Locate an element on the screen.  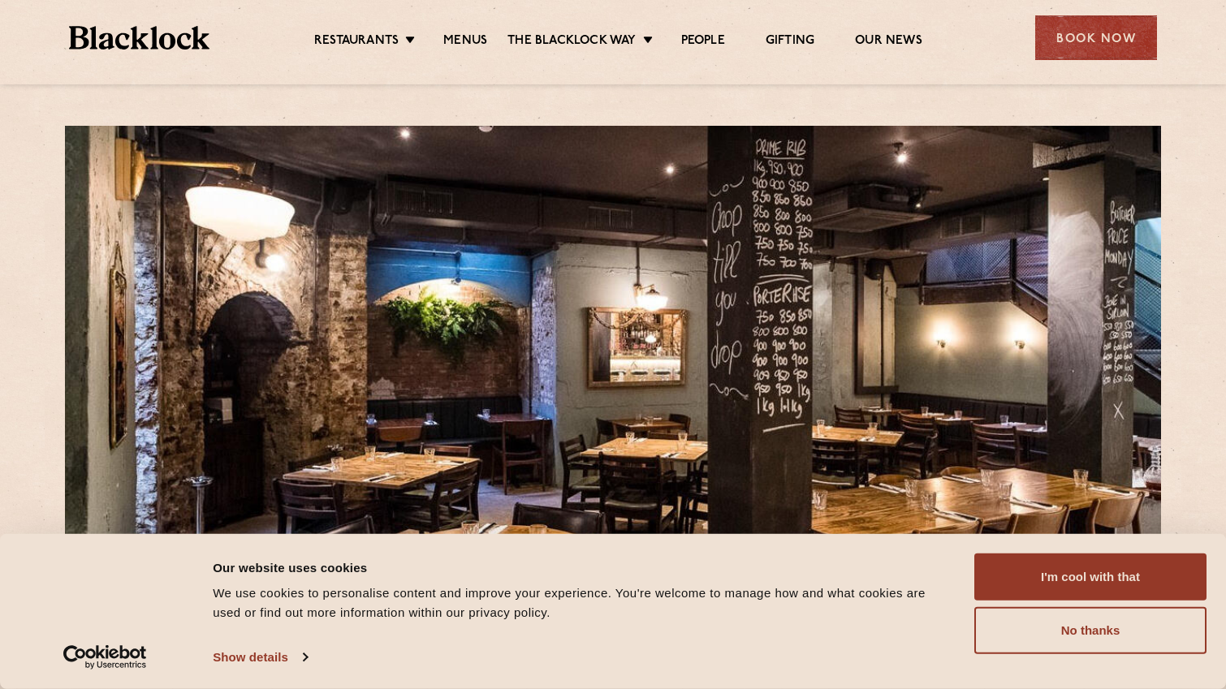
a: Restaurants is located at coordinates (356, 42).